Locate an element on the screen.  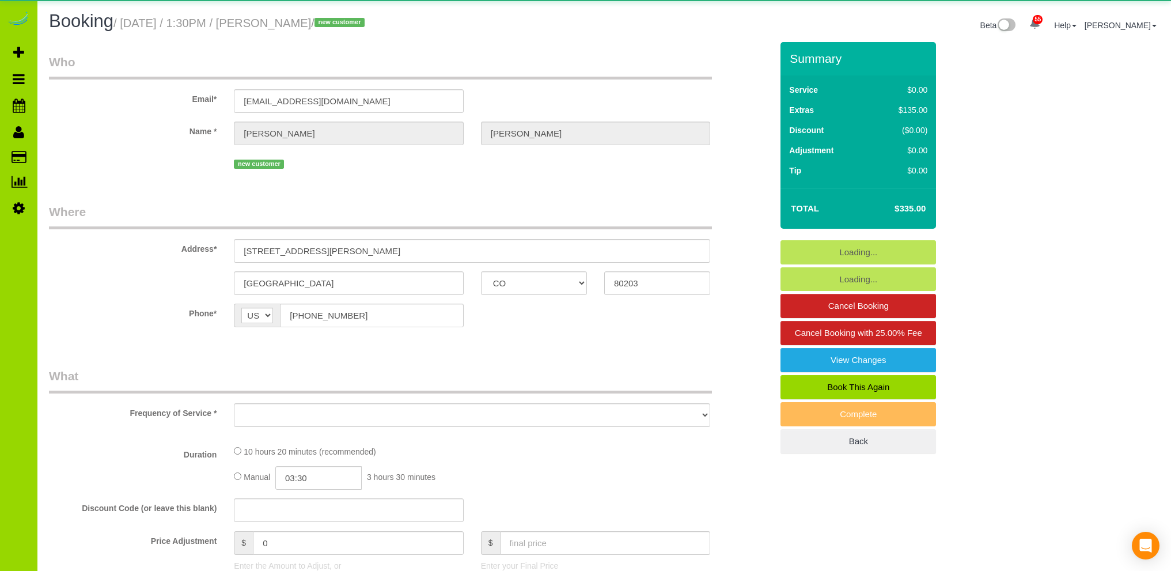
label: Discount Code (or leave this blank) is located at coordinates (133, 506).